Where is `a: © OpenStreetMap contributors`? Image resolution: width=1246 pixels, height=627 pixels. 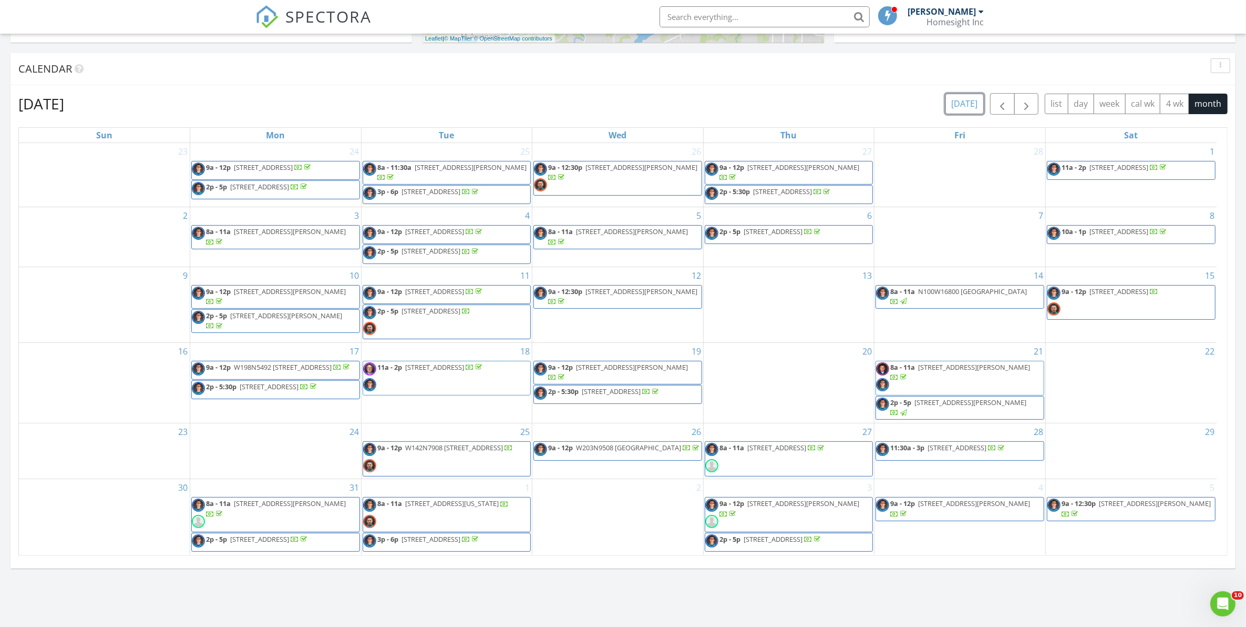
a: © OpenStreetMap contributors is located at coordinates (513, 38).